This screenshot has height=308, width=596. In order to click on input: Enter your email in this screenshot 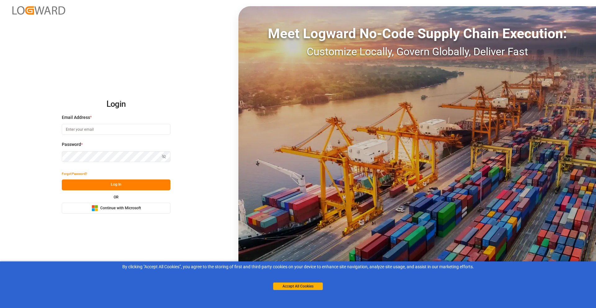, I will do `click(116, 129)`.